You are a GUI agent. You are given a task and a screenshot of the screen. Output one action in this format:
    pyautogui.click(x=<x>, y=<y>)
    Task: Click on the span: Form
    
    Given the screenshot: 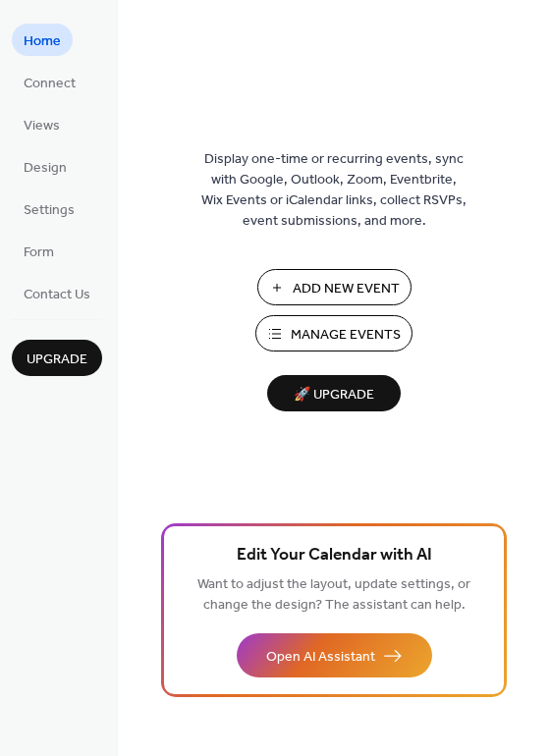 What is the action you would take?
    pyautogui.click(x=38, y=252)
    